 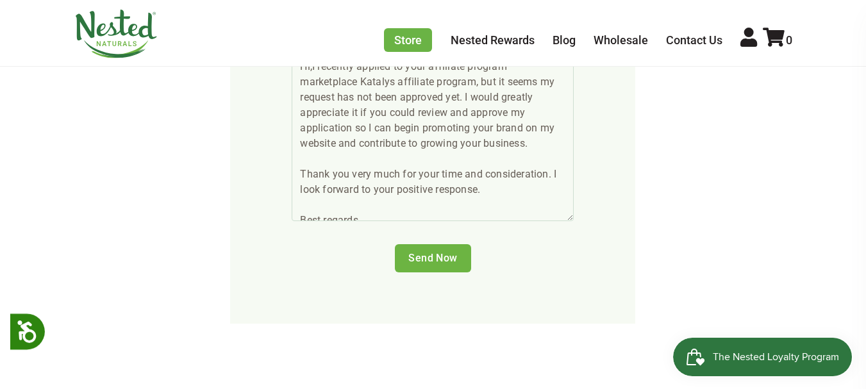 I want to click on a: Nested Rewards, so click(x=492, y=40).